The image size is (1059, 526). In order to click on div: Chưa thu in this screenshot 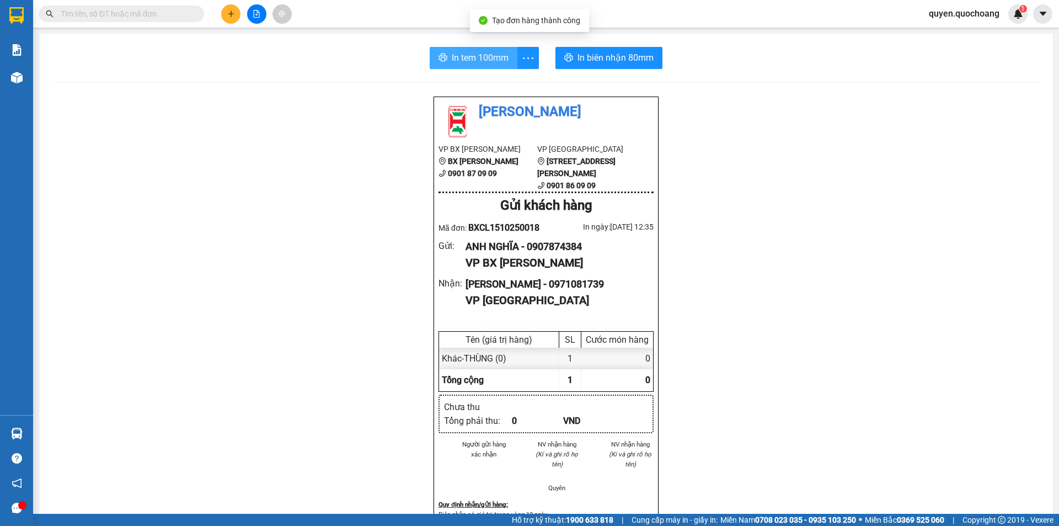, I will do `click(478, 407)`.